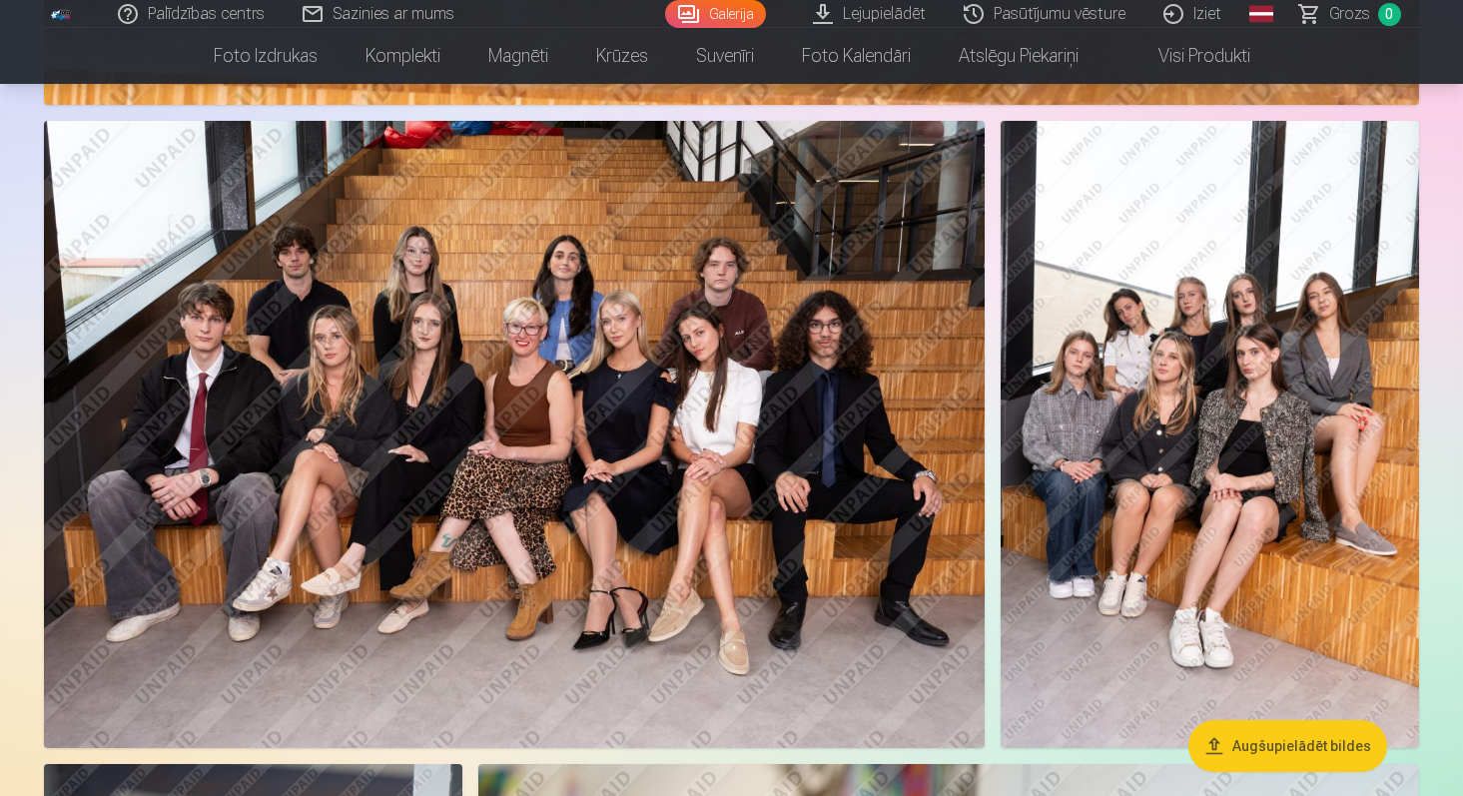  I want to click on button: Augšupielādēt bildes, so click(1287, 746).